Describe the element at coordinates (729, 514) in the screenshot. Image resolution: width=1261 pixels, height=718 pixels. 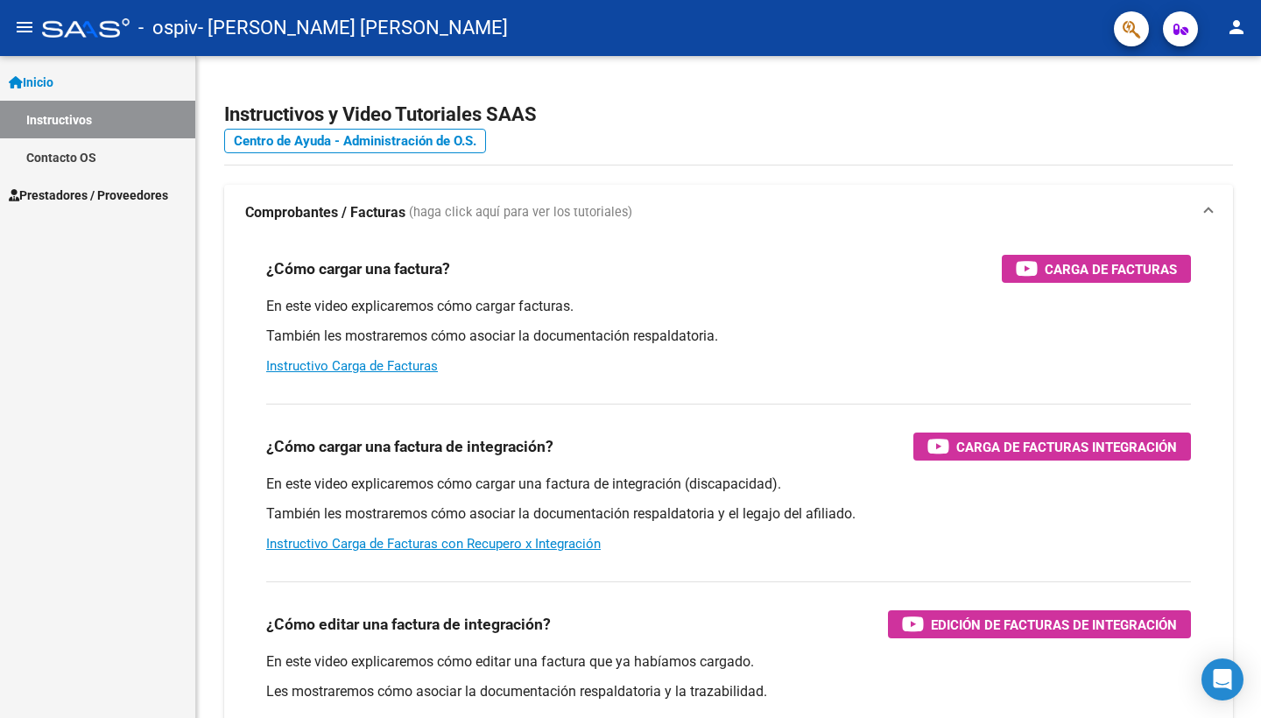
I see `p: También les mostraremos cómo asociar la documentación respaldatoria y el legajo del afiliado.` at that location.